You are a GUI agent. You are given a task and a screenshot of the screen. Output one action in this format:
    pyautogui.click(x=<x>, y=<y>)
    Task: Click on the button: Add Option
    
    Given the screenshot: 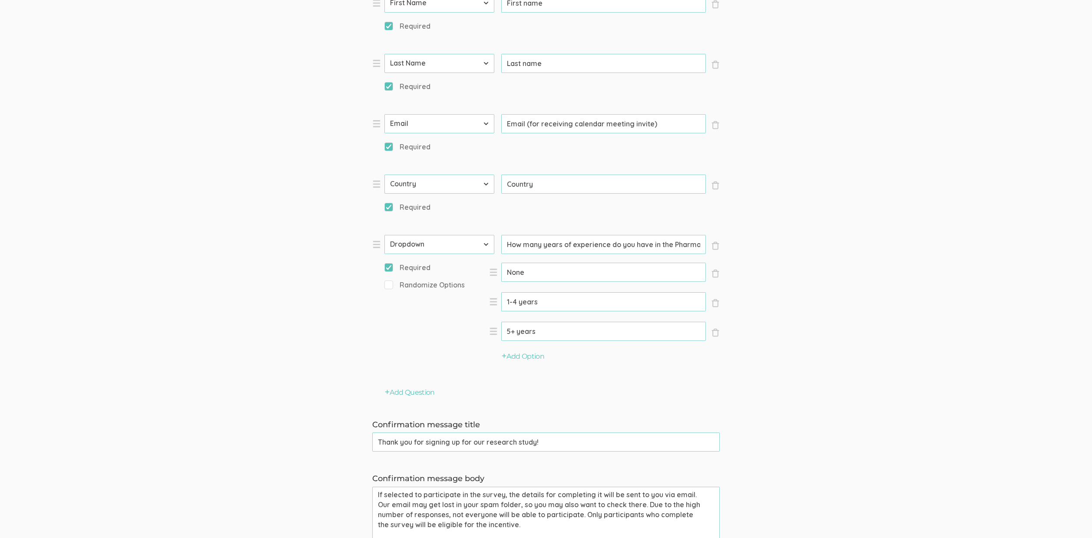 What is the action you would take?
    pyautogui.click(x=523, y=357)
    